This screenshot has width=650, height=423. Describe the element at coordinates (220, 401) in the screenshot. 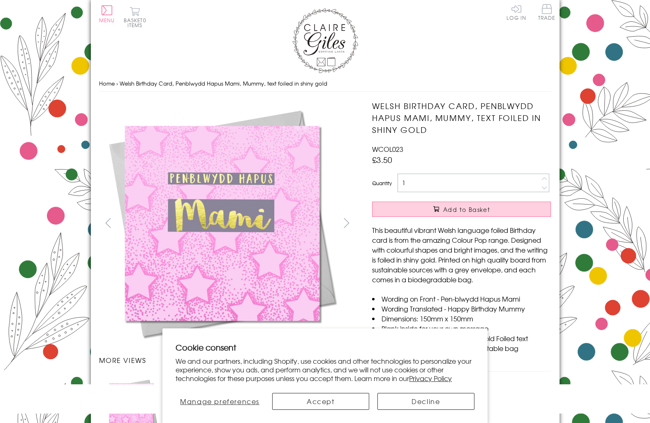

I see `button: Manage preferences` at that location.